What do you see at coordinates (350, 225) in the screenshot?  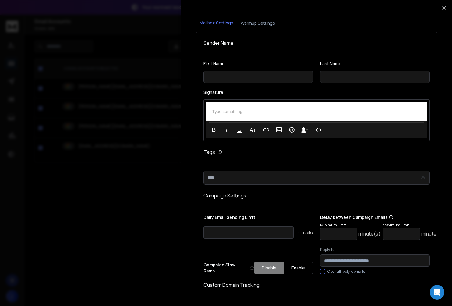 I see `p: Minimum Limit` at bounding box center [350, 225].